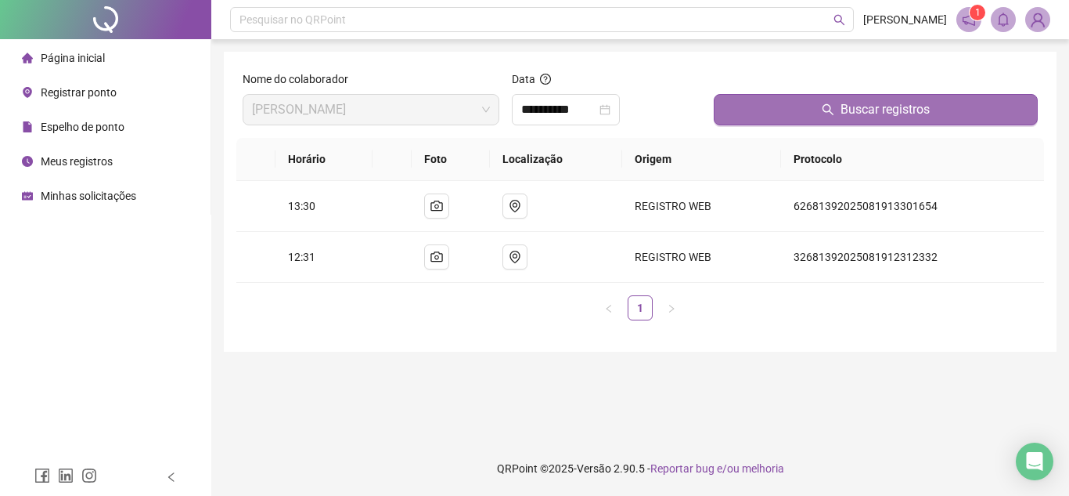  What do you see at coordinates (609, 308) in the screenshot?
I see `button: left` at bounding box center [609, 308].